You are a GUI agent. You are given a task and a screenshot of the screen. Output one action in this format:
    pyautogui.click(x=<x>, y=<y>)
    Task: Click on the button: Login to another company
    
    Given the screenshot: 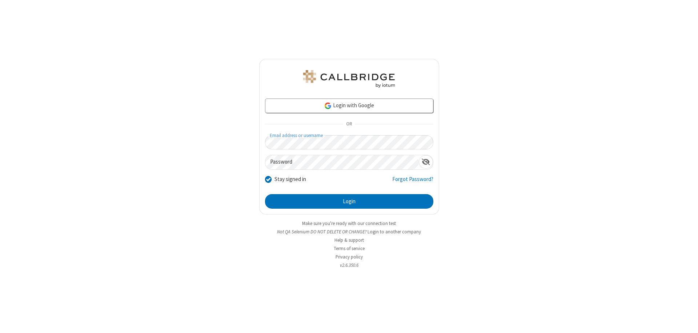 What is the action you would take?
    pyautogui.click(x=394, y=232)
    